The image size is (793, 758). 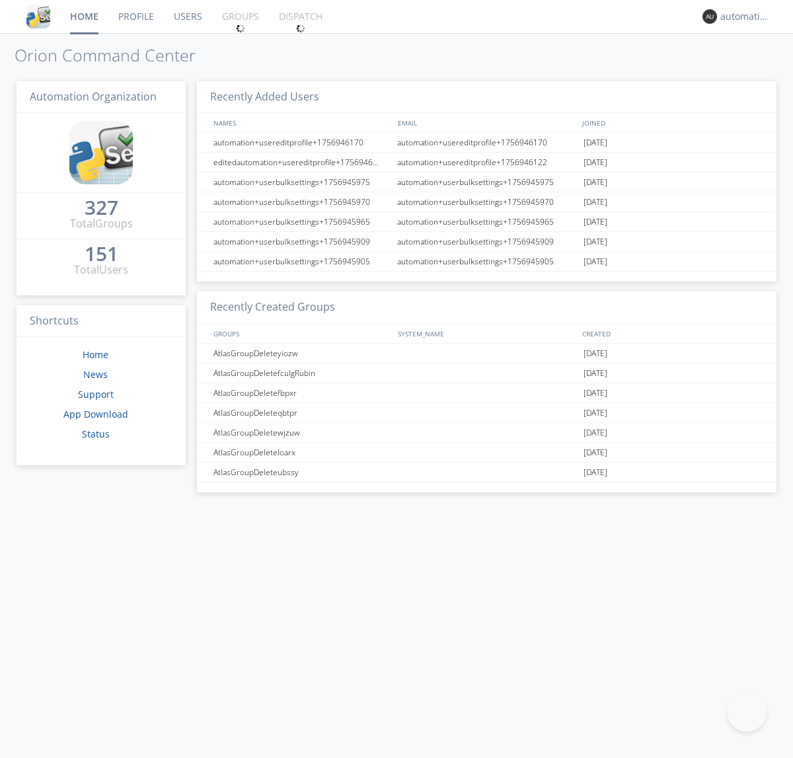 What do you see at coordinates (301, 333) in the screenshot?
I see `div: GROUPS` at bounding box center [301, 333].